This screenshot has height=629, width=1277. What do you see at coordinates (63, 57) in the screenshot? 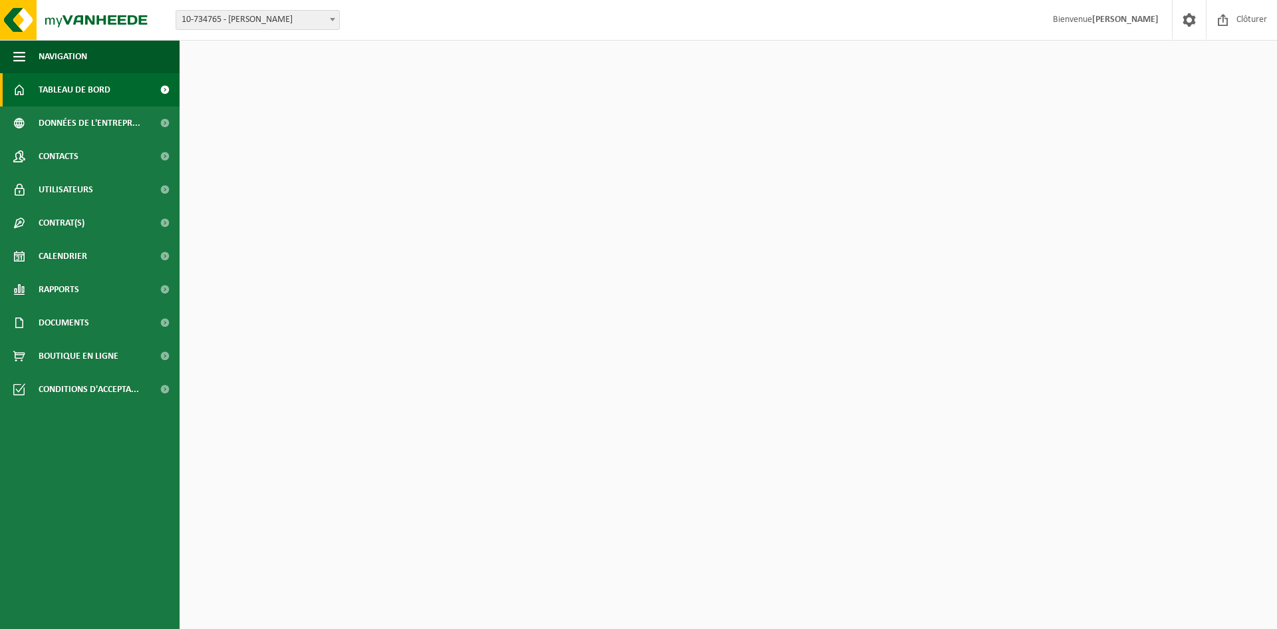
I see `span: Navigation` at bounding box center [63, 57].